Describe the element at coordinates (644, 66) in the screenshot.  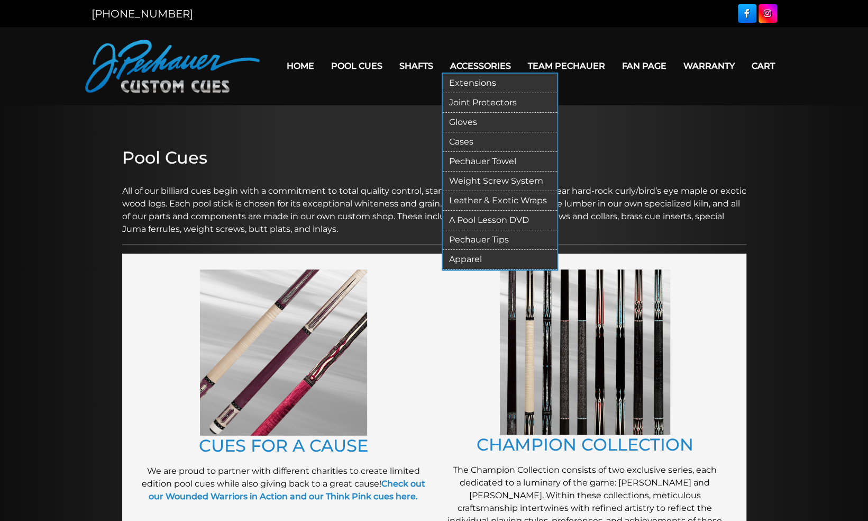
I see `a: Fan Page` at that location.